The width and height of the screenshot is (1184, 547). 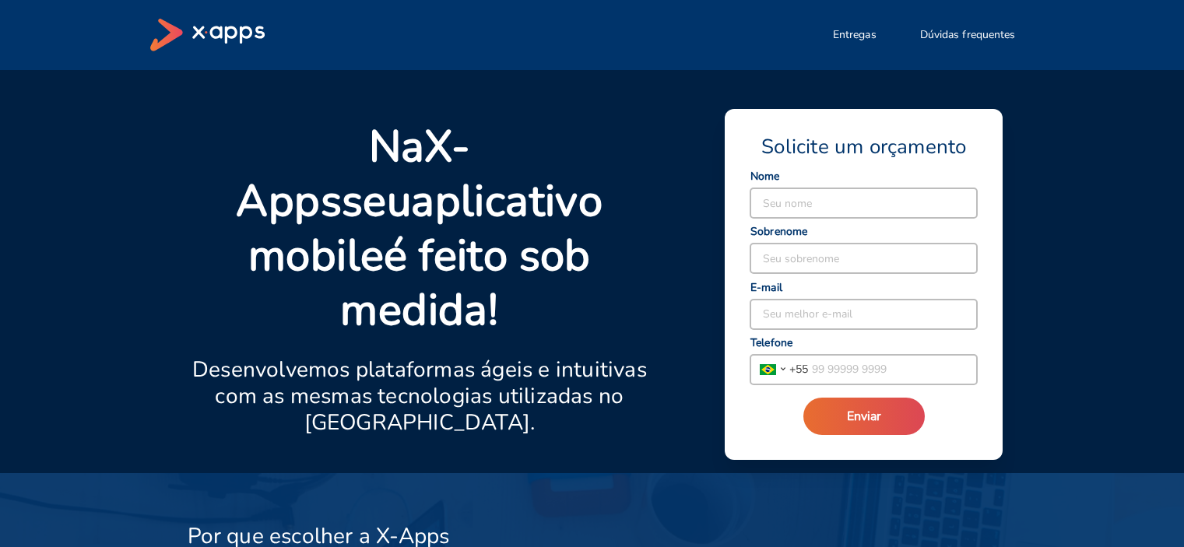 I want to click on button: Entregas, so click(x=855, y=35).